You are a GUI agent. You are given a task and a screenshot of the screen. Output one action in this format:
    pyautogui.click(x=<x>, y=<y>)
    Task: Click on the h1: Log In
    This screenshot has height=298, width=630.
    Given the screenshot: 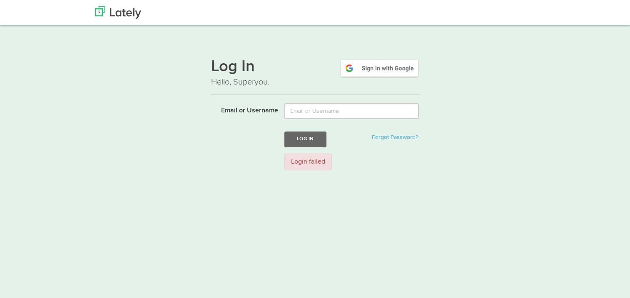 What is the action you would take?
    pyautogui.click(x=315, y=67)
    